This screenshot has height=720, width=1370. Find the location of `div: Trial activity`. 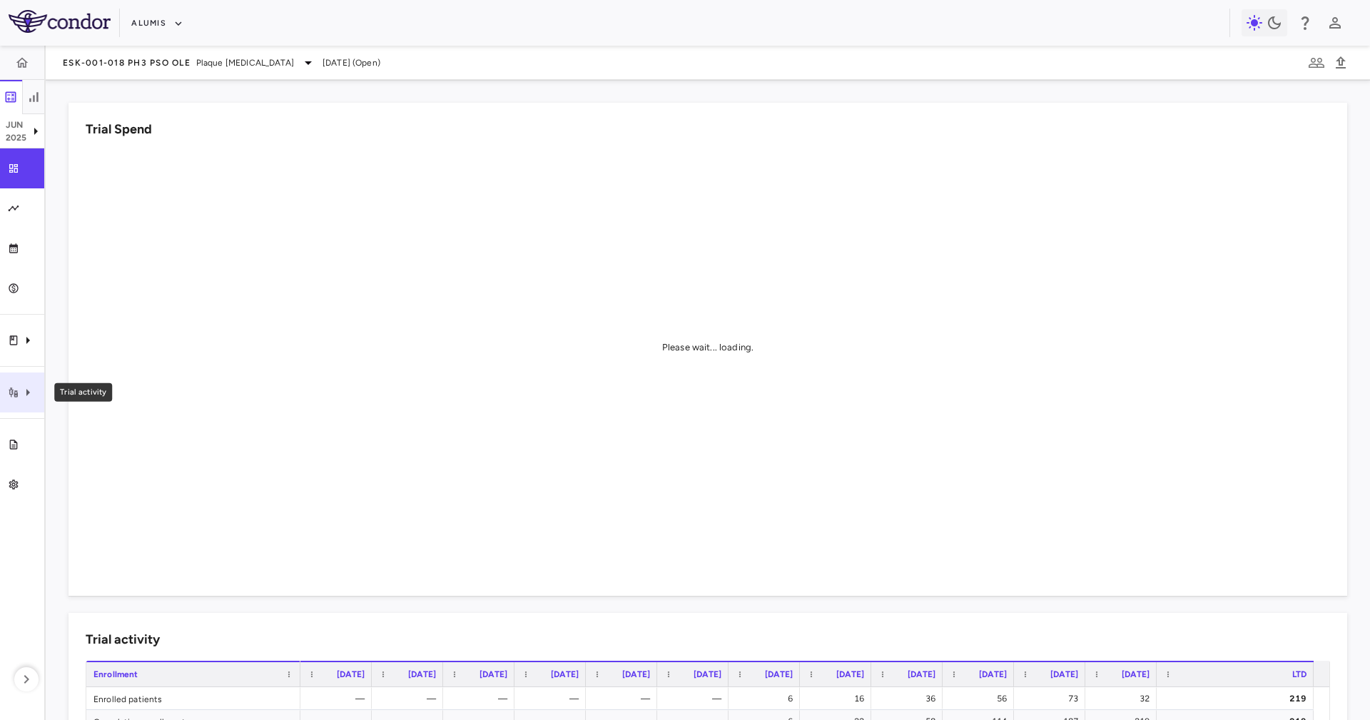

div: Trial activity is located at coordinates (83, 392).